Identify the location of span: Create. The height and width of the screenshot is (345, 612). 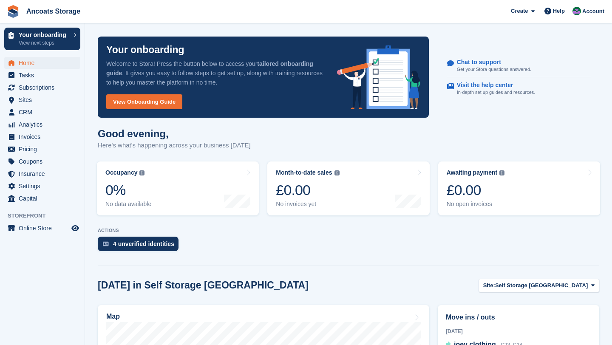
(519, 11).